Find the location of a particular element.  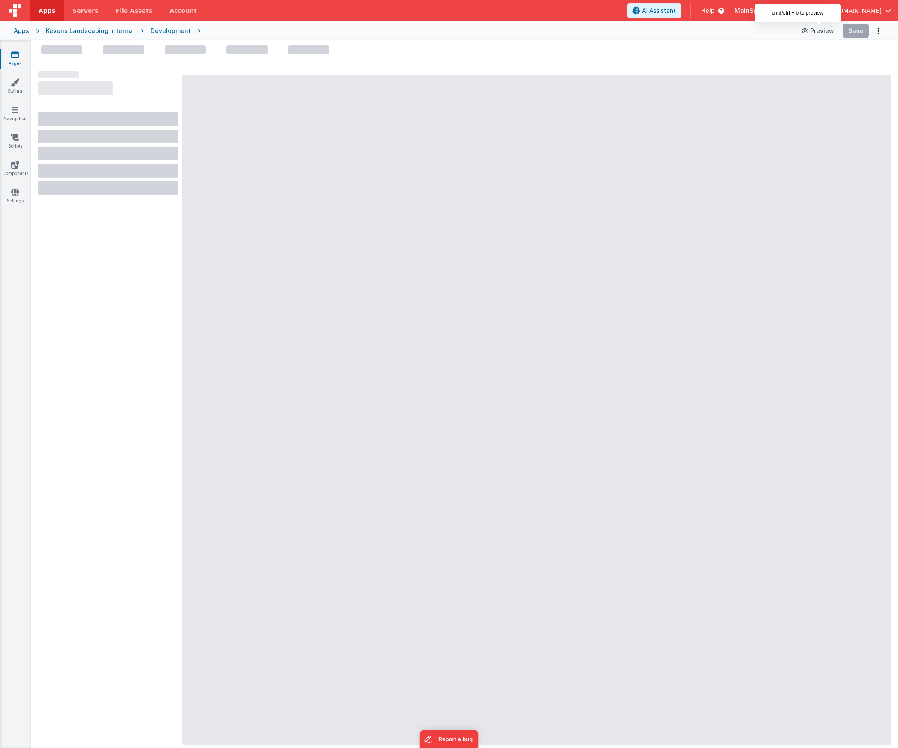

span: MainSpring — is located at coordinates (756, 11).